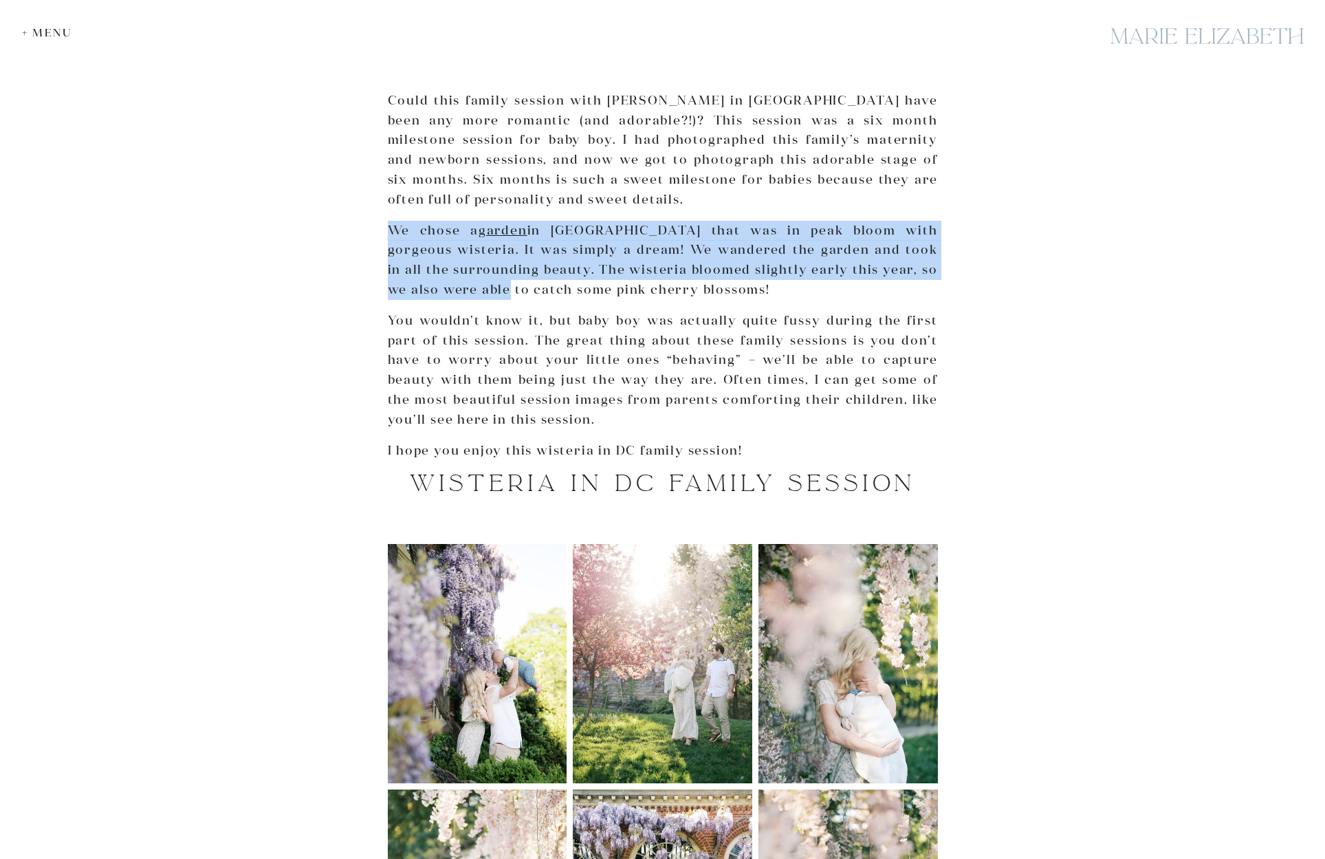 This screenshot has width=1325, height=859. I want to click on img: Mother And Father Walk Amongst Pink Cherry Blossoms In A Garden., so click(662, 664).